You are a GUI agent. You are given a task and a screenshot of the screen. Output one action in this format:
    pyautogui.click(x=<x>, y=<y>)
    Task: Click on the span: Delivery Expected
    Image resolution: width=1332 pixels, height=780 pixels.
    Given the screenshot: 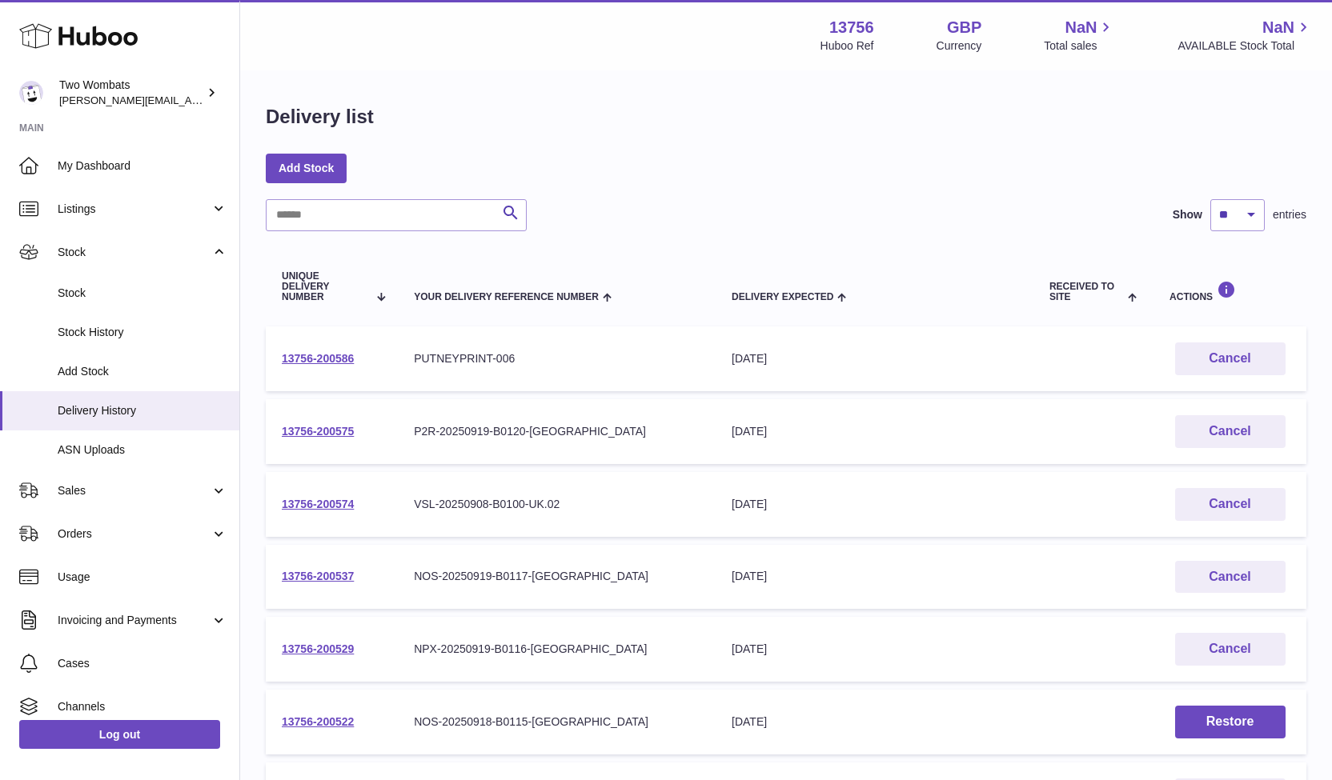 What is the action you would take?
    pyautogui.click(x=782, y=297)
    